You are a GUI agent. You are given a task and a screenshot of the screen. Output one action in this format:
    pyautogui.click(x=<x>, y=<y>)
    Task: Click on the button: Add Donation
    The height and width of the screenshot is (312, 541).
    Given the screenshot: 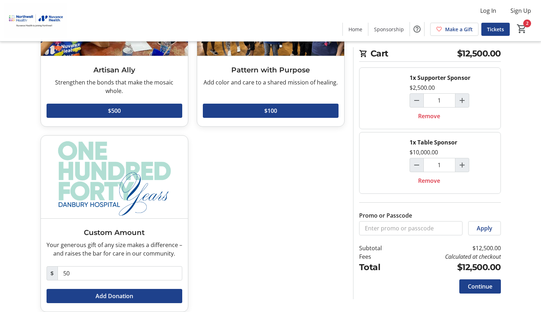 What is the action you would take?
    pyautogui.click(x=114, y=296)
    